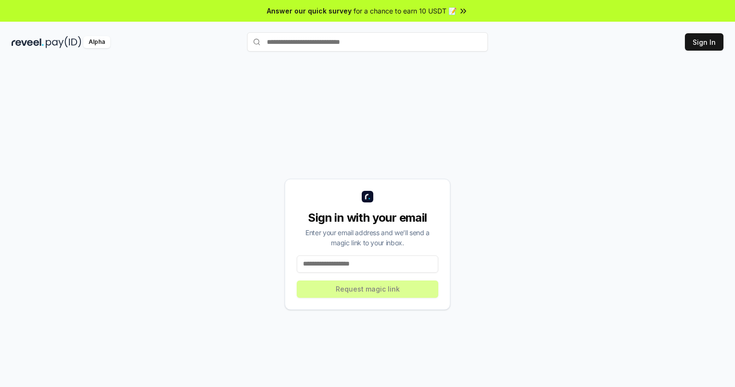  Describe the element at coordinates (27, 42) in the screenshot. I see `img: reveel_dark` at that location.